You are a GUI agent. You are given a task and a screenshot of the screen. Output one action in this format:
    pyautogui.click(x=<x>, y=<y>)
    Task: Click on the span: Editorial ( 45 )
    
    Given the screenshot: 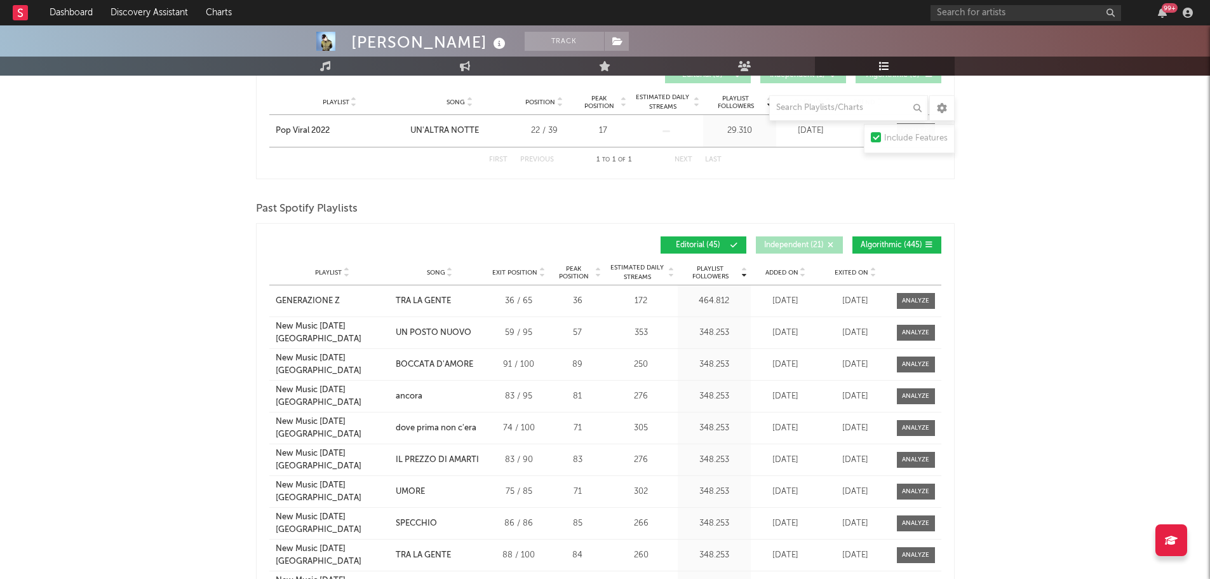 What is the action you would take?
    pyautogui.click(x=698, y=245)
    